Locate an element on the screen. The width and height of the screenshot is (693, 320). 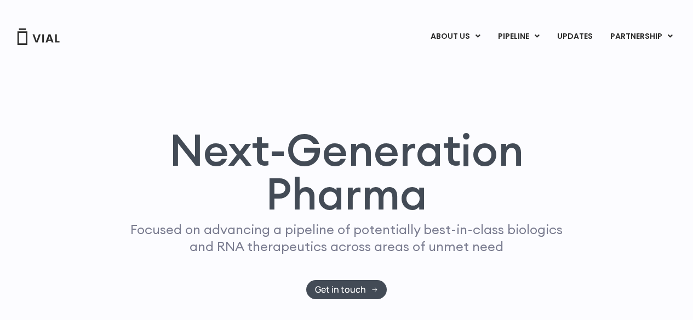
a: PIPELINEMenu Toggle is located at coordinates (518, 37).